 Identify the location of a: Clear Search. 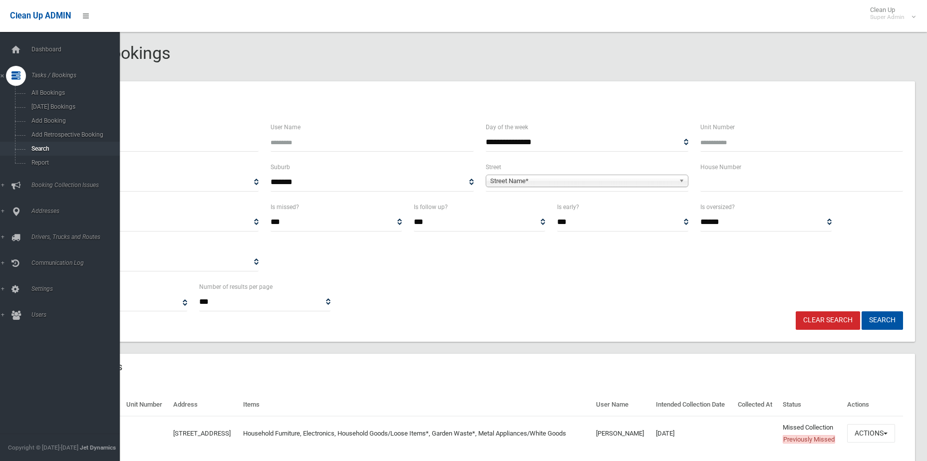
(828, 321).